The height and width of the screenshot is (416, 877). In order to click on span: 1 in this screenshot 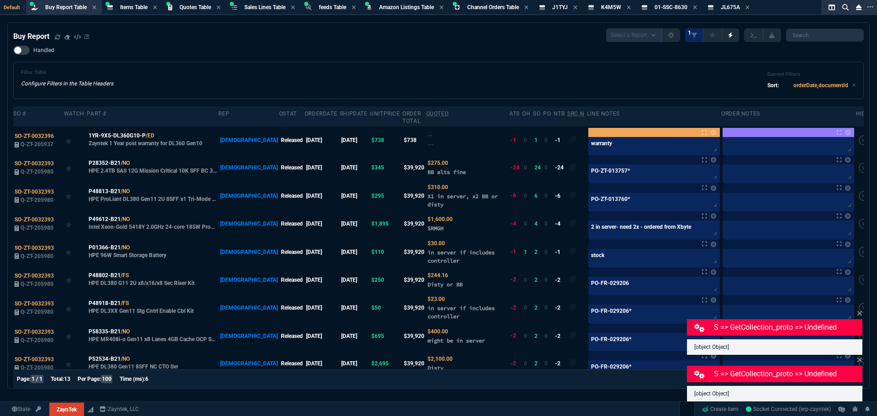, I will do `click(689, 33)`.